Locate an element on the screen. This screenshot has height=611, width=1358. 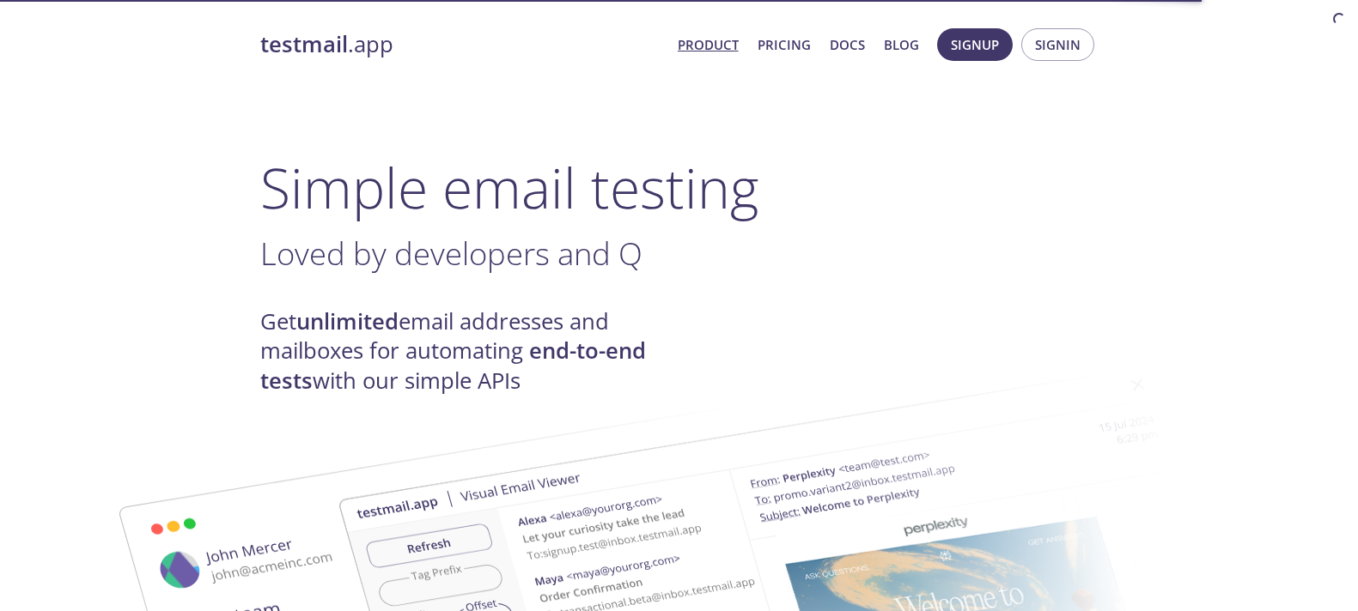
a: Product is located at coordinates (708, 45).